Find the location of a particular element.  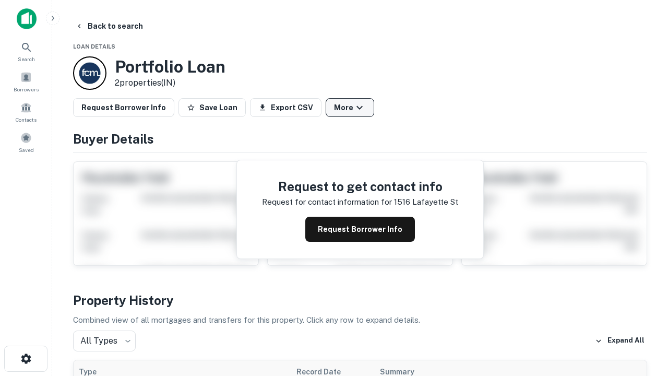

p: Combined view of all mortgages and transfers for this property. Click any row to expand details. is located at coordinates (360, 320).